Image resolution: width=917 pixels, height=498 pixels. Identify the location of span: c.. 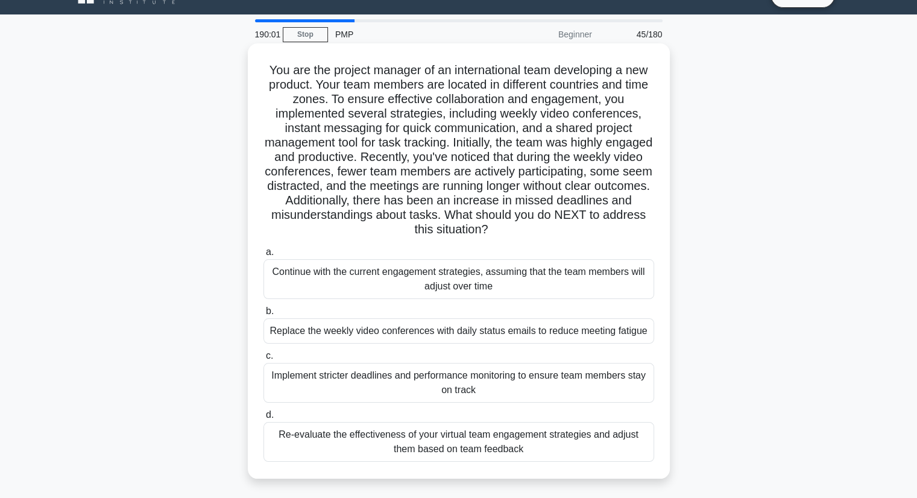
(269, 355).